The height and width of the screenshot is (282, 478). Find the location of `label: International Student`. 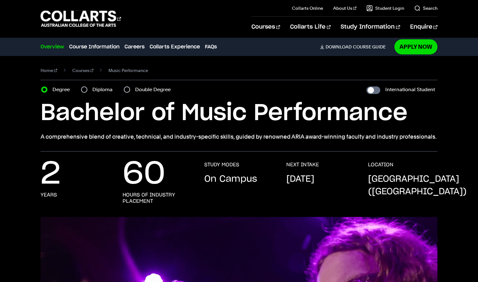

label: International Student is located at coordinates (410, 90).